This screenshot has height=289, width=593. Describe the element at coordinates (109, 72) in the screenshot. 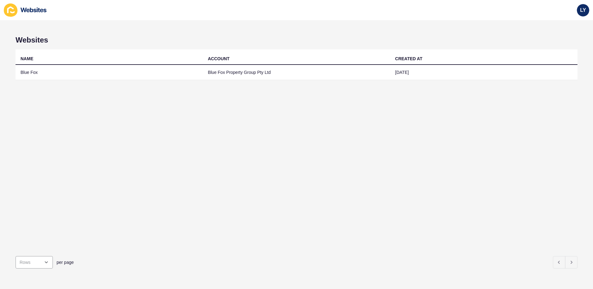

I see `td: Blue Fox` at that location.